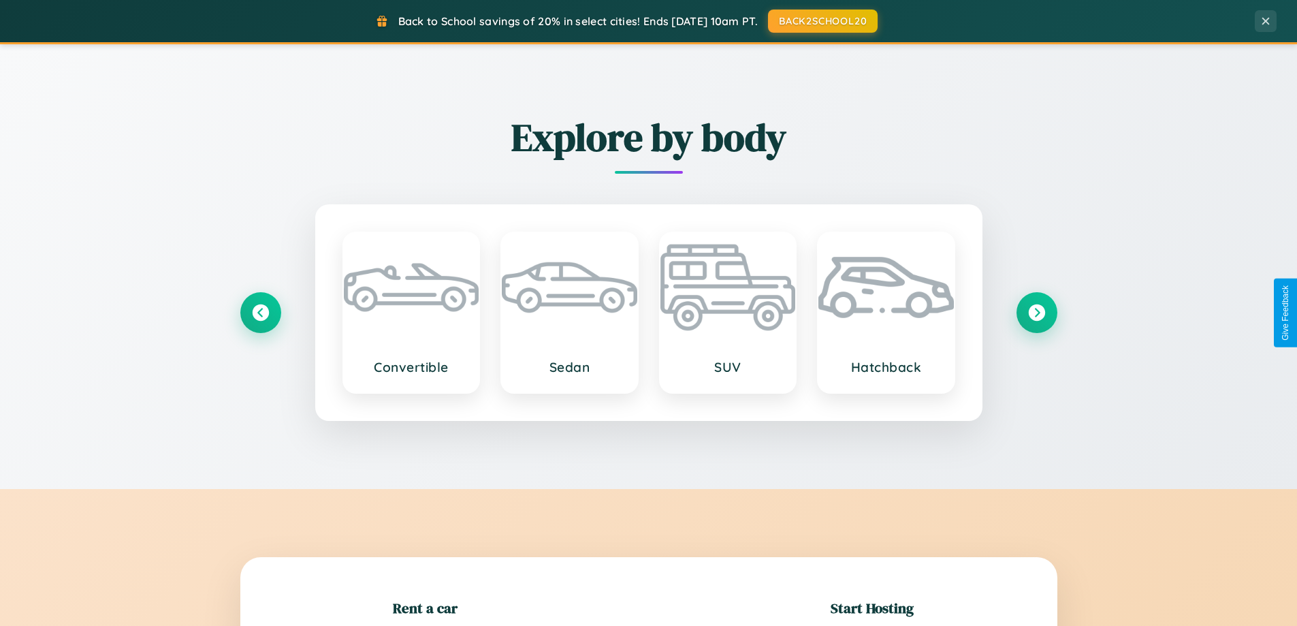 The height and width of the screenshot is (626, 1297). I want to click on h2: Rent a car, so click(425, 607).